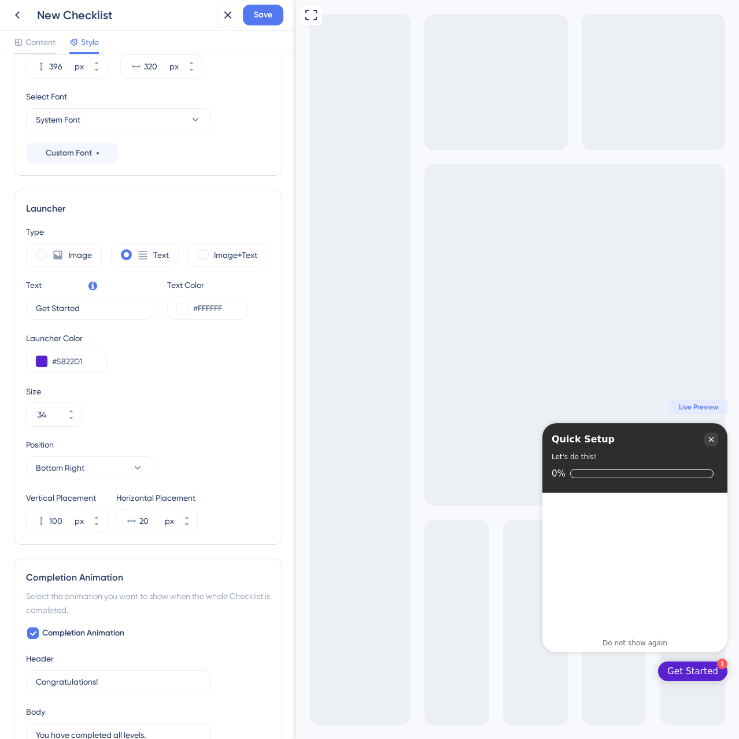 The height and width of the screenshot is (739, 739). I want to click on div: 1, so click(426, 664).